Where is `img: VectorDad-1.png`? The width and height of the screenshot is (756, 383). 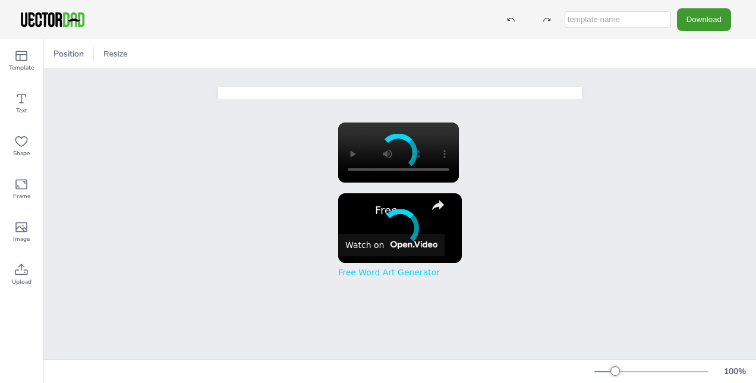
img: VectorDad-1.png is located at coordinates (52, 20).